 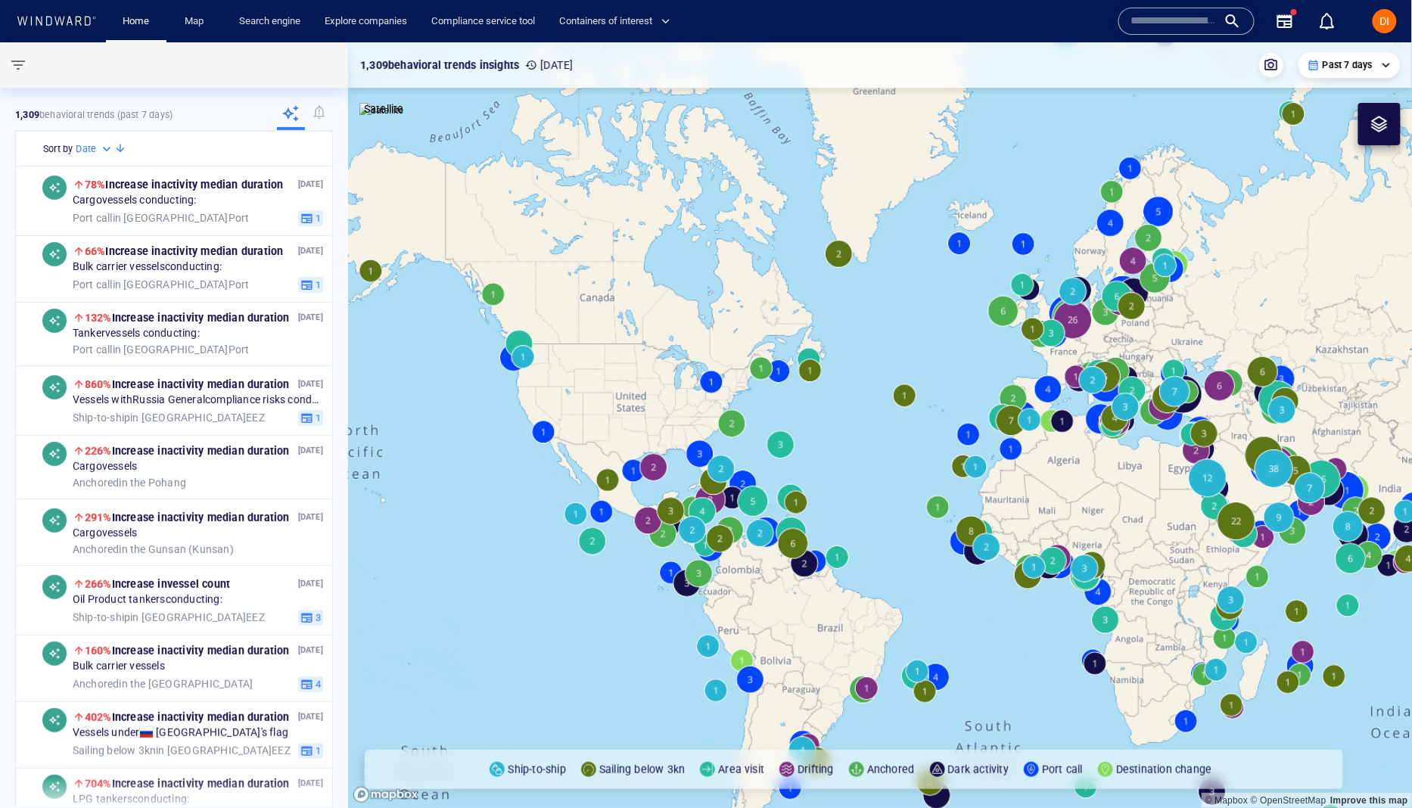 I want to click on button: Containers of interest, so click(x=618, y=21).